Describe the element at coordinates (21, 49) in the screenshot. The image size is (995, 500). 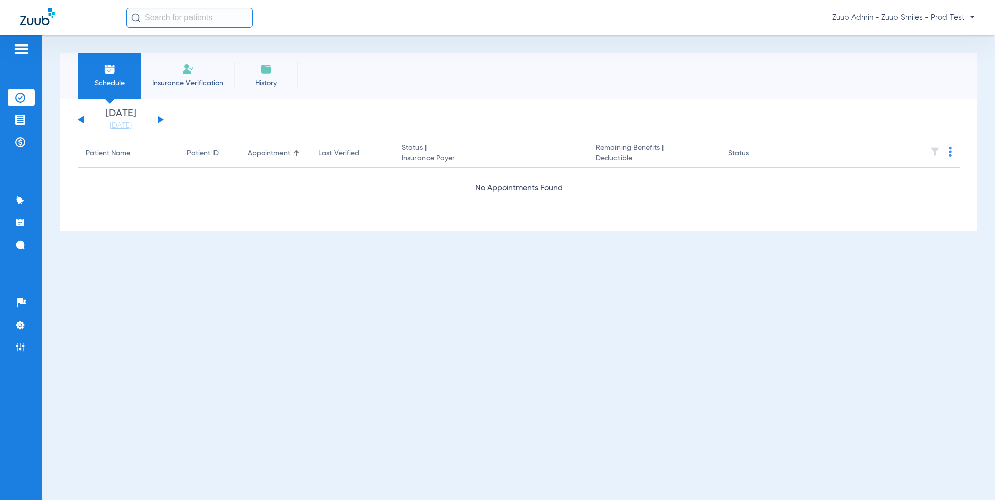
I see `img: hamburger-icon` at that location.